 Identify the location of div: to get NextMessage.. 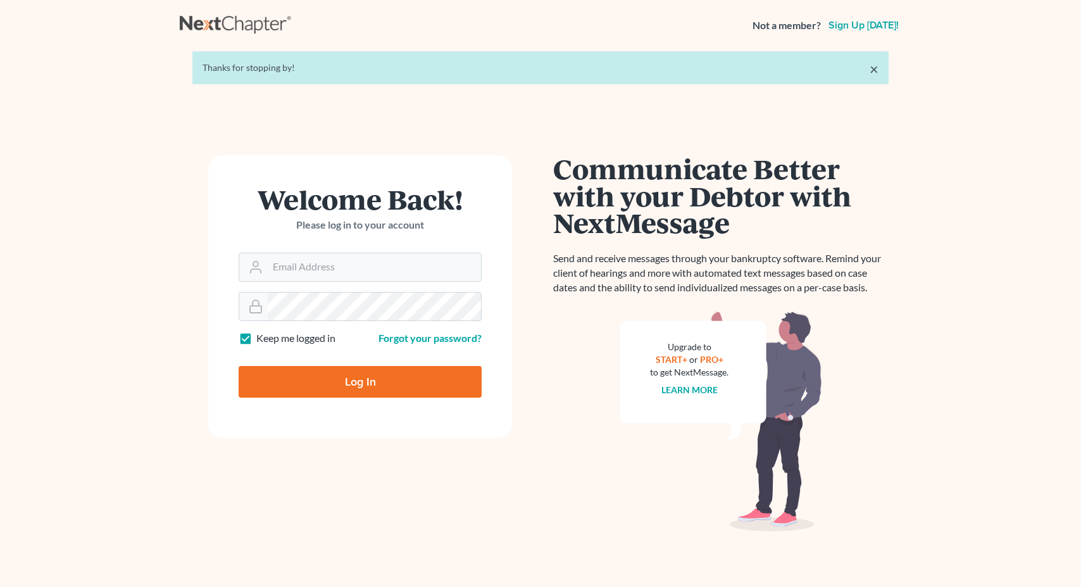
(689, 372).